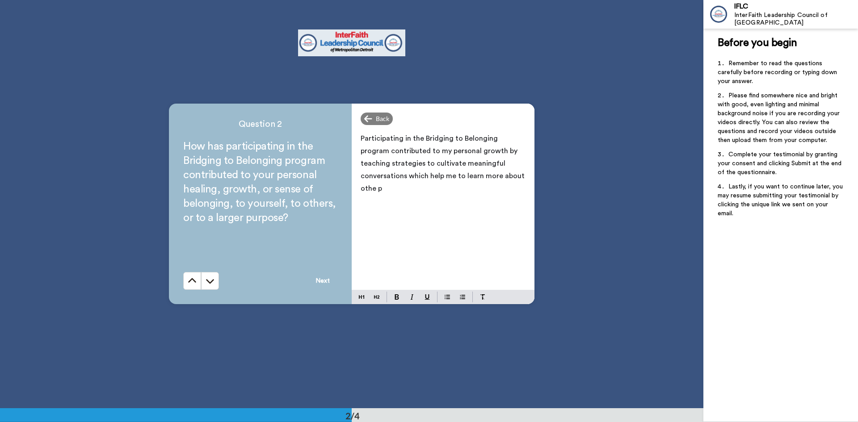 This screenshot has width=858, height=422. What do you see at coordinates (427, 297) in the screenshot?
I see `img: underline-mark.svg` at bounding box center [427, 297].